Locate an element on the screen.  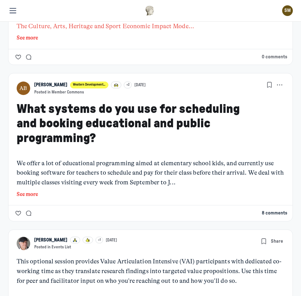
a: Museums as Progress logo is located at coordinates (150, 11).